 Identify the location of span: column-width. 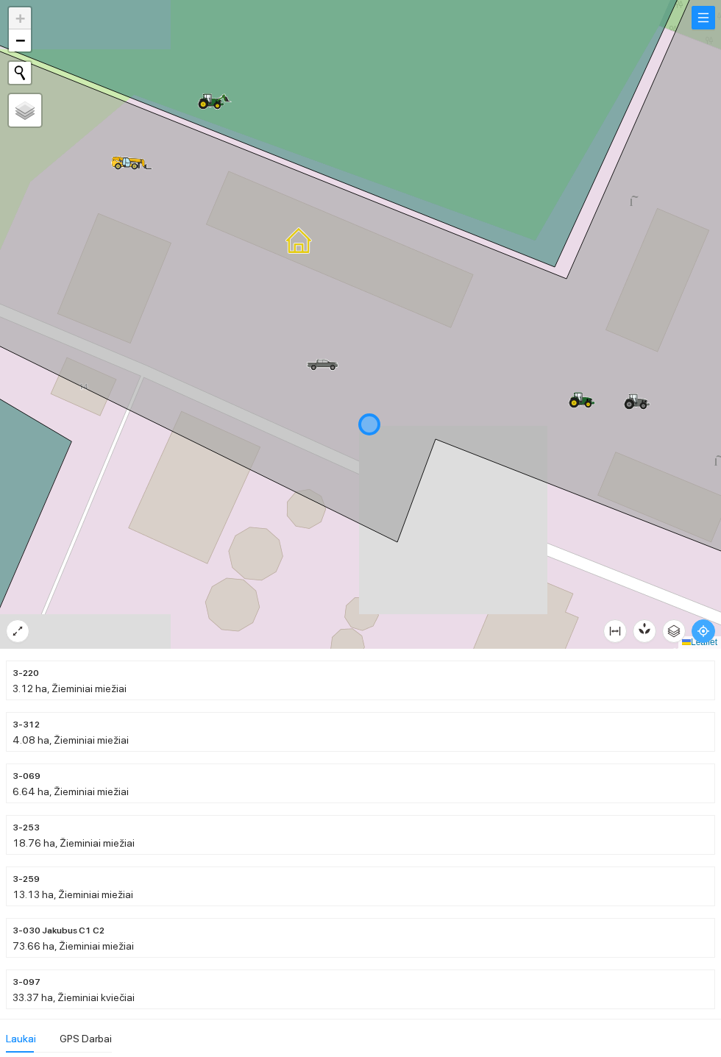
(615, 631).